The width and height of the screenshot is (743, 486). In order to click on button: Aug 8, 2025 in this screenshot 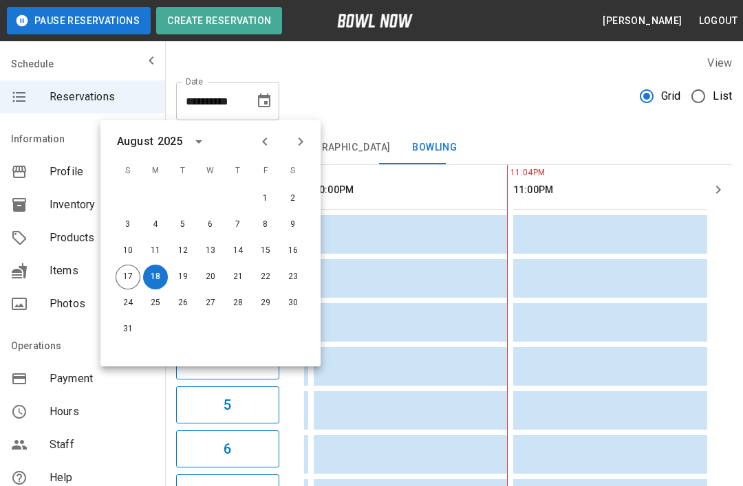, I will do `click(265, 225)`.